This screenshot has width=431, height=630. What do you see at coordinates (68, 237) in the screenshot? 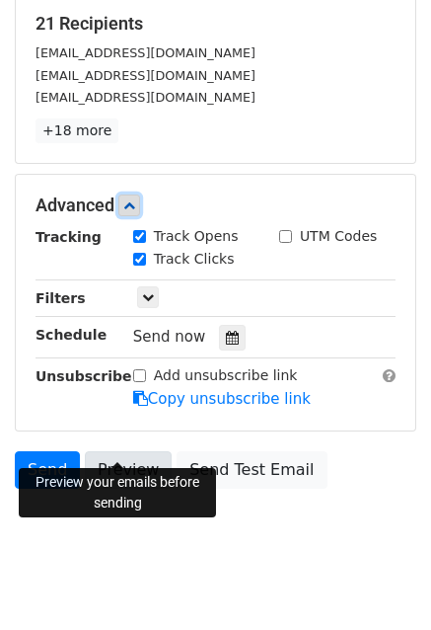
I see `strong: Tracking` at bounding box center [68, 237].